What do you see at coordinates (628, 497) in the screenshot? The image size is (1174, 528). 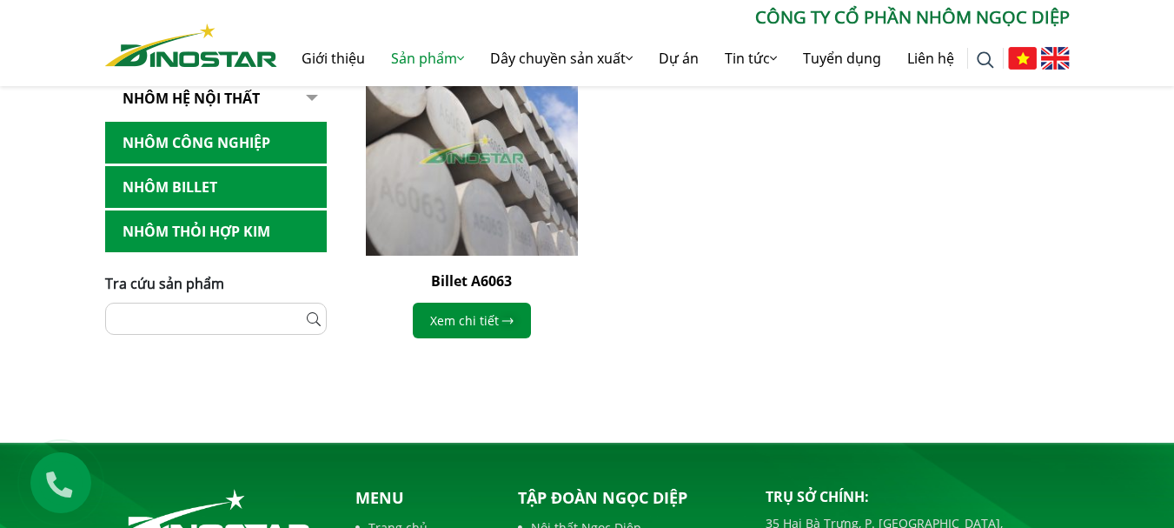 I see `p: Tập đoàn Ngọc Diệp` at bounding box center [628, 497].